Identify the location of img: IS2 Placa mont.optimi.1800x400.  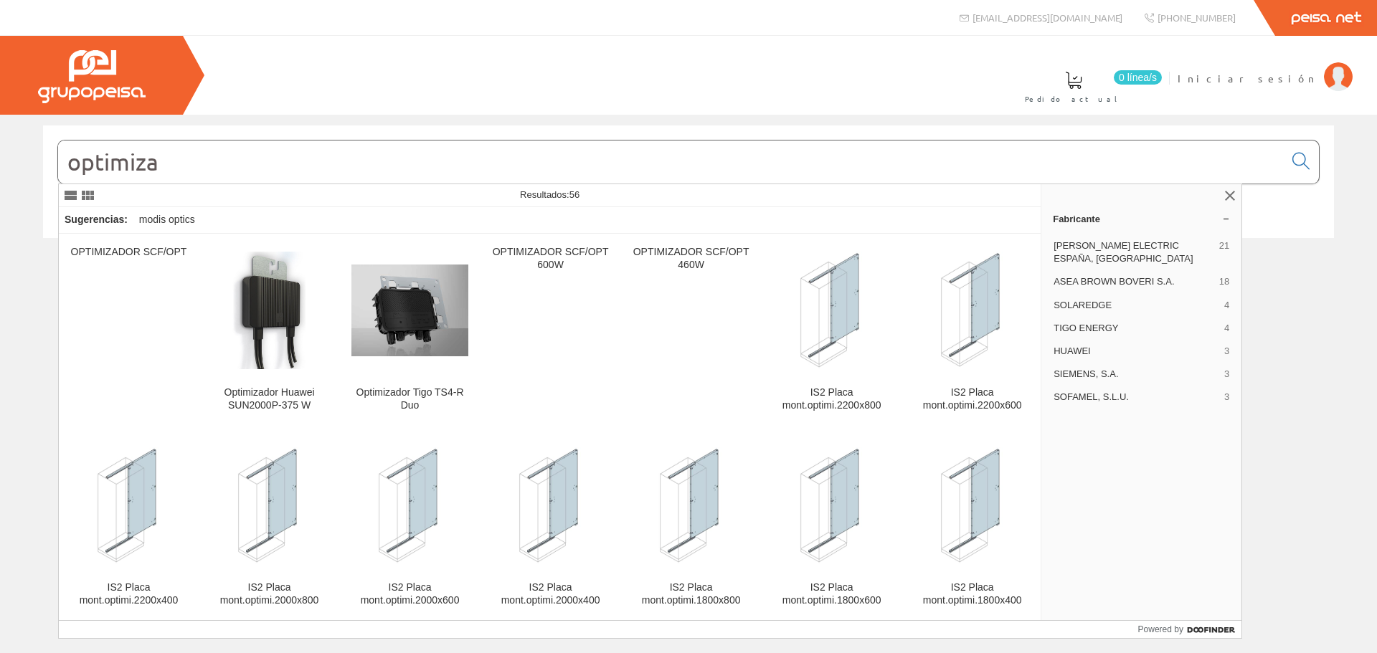
(972, 505).